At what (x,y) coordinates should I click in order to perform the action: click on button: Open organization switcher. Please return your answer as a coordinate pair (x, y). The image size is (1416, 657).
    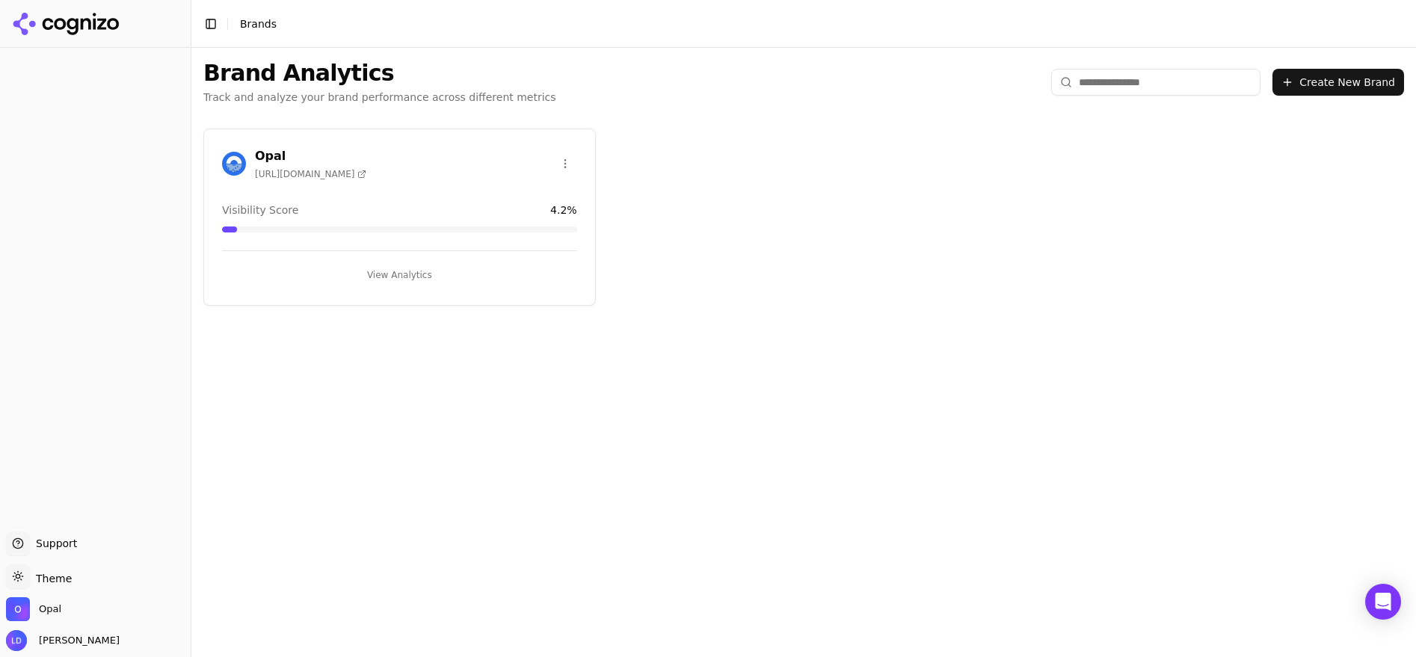
    Looking at the image, I should click on (34, 609).